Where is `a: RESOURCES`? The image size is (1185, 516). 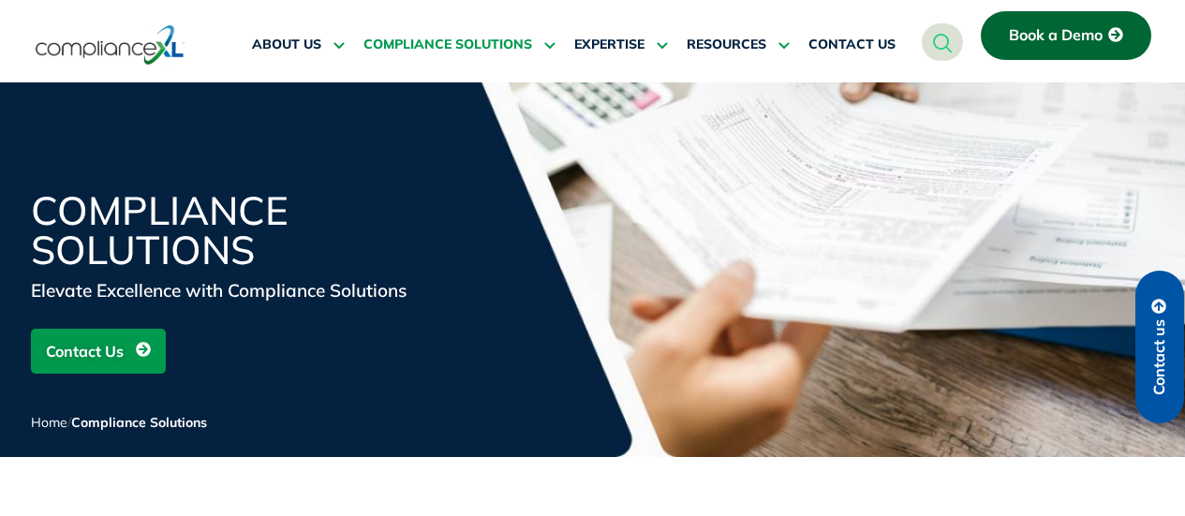
a: RESOURCES is located at coordinates (738, 45).